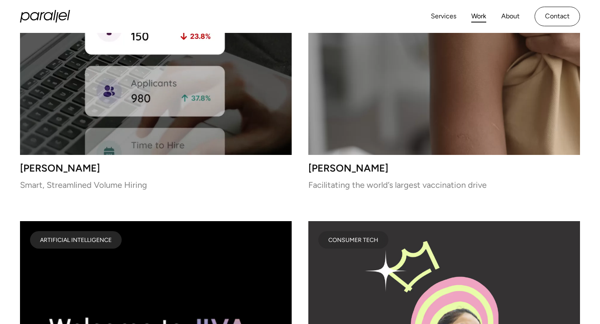 This screenshot has height=324, width=600. I want to click on a: About, so click(510, 16).